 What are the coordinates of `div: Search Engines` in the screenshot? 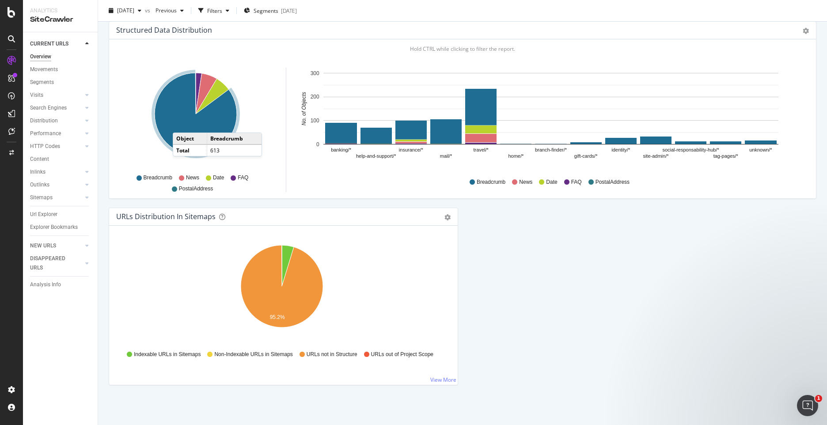 It's located at (48, 108).